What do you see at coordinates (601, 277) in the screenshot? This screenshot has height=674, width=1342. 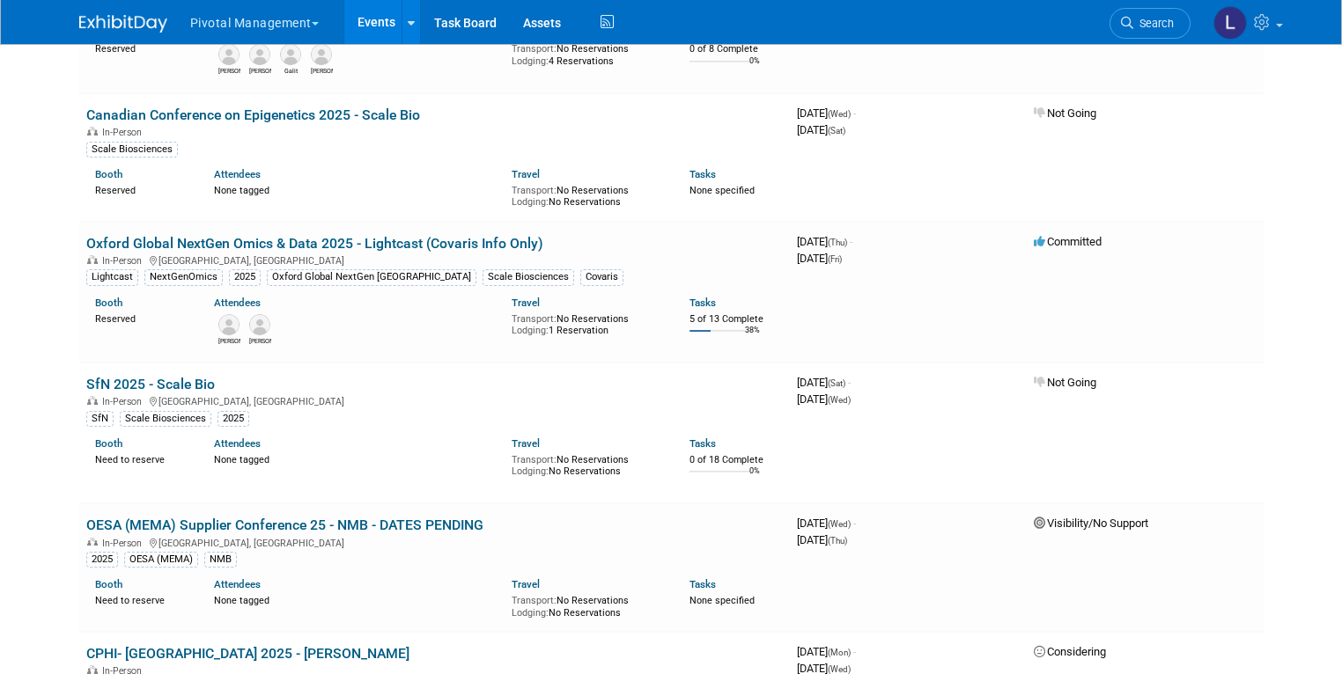 I see `div: Covaris` at bounding box center [601, 277].